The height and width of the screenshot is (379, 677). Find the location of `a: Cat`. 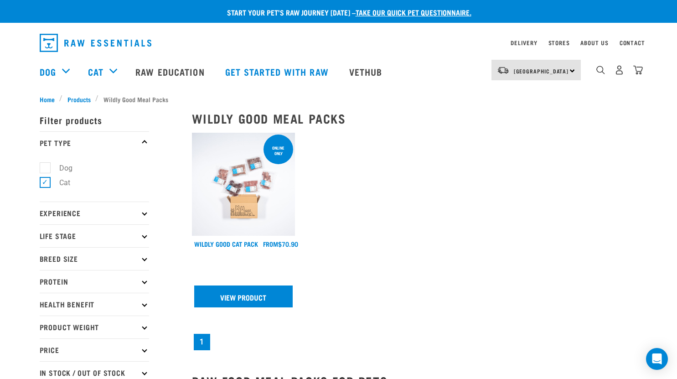

a: Cat is located at coordinates (96, 72).